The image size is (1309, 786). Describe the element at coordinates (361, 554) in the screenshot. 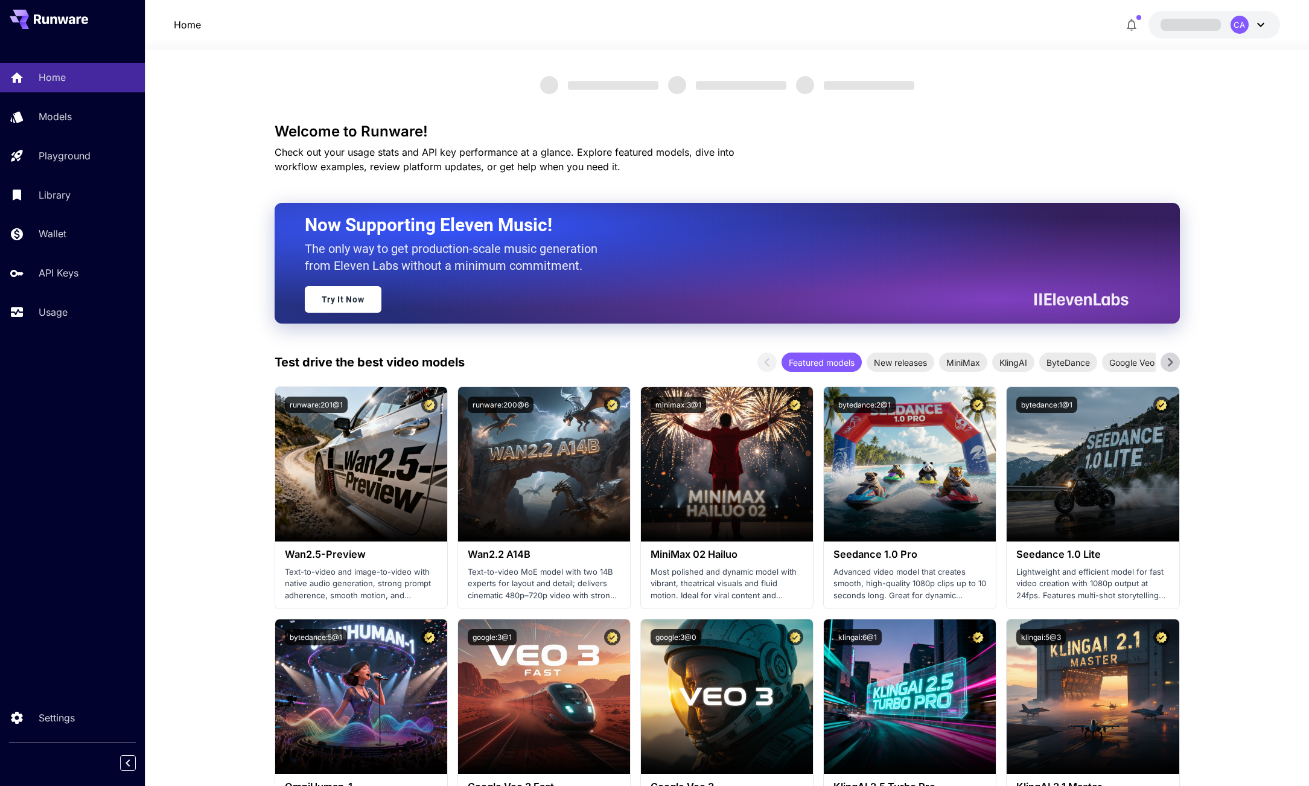

I see `h3: Wan2.5-Preview` at that location.